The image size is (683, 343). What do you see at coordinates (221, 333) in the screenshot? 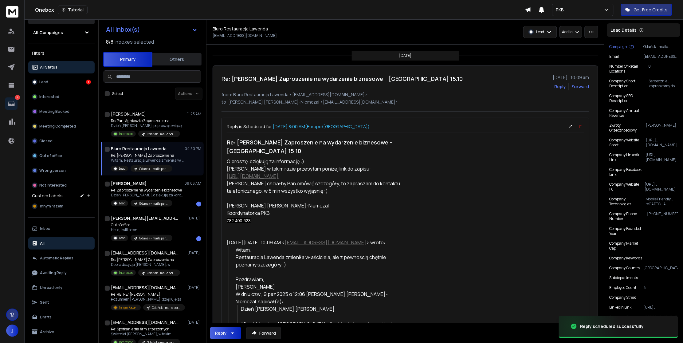
I see `div: Reply` at bounding box center [221, 333].